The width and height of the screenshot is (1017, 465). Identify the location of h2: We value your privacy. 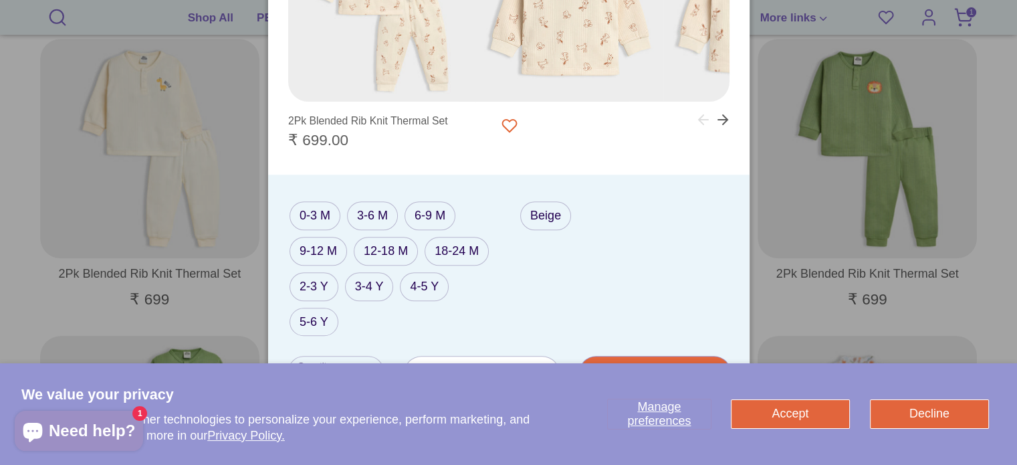
(290, 394).